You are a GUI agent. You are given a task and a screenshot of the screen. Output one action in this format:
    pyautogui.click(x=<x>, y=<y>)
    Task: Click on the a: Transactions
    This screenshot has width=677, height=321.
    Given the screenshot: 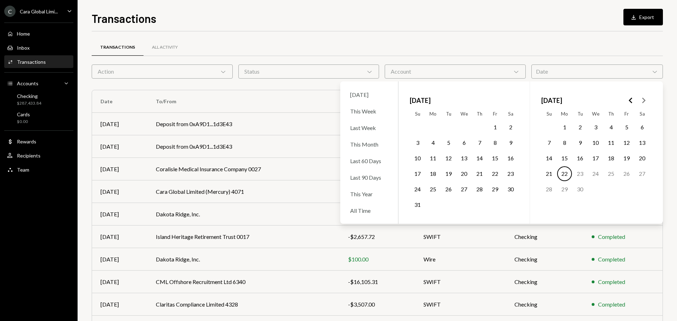 What is the action you would take?
    pyautogui.click(x=117, y=47)
    